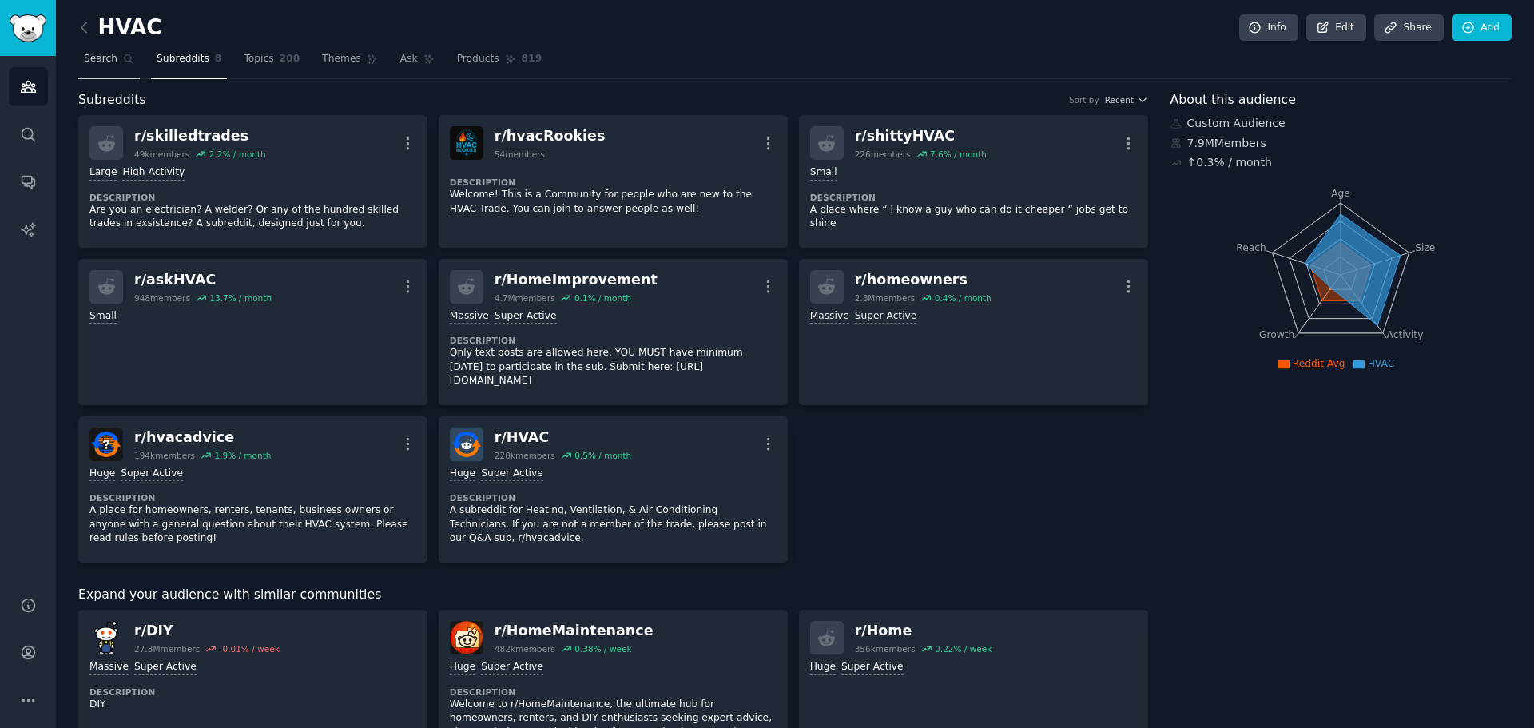 The width and height of the screenshot is (1534, 728). I want to click on a: Share, so click(1408, 28).